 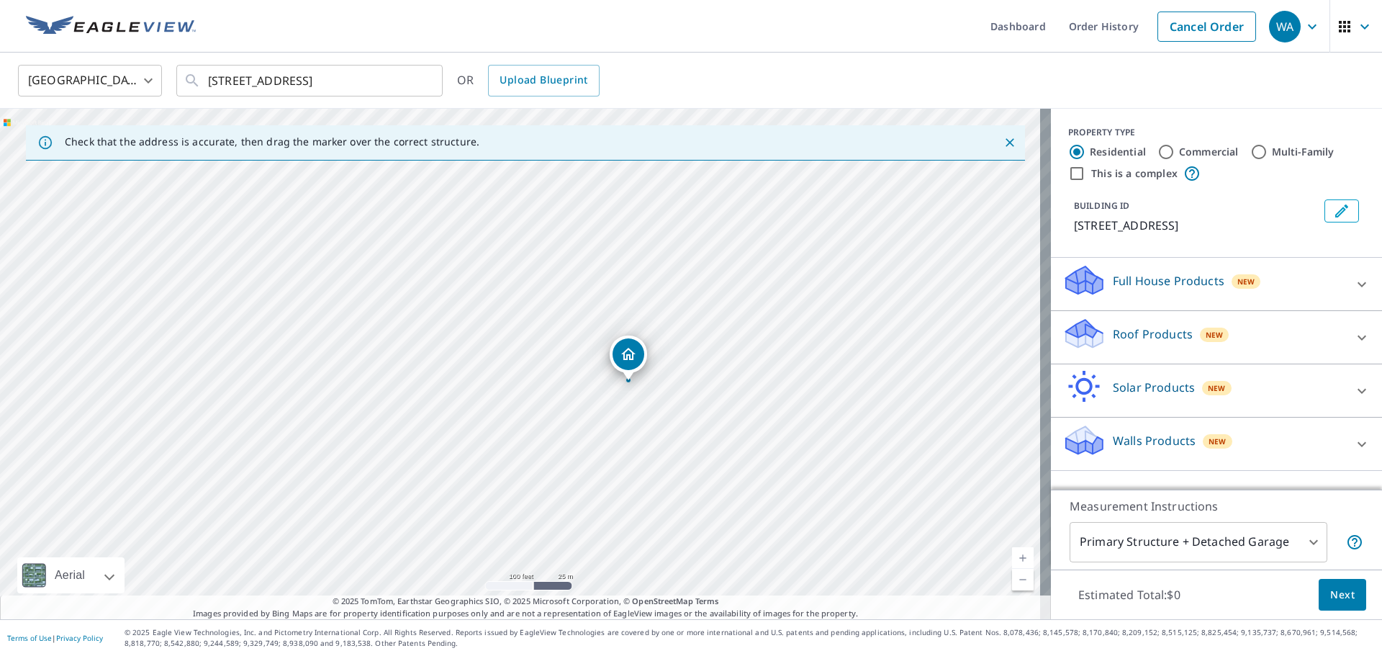 I want to click on div: Roof ProductsNew, so click(x=1217, y=337).